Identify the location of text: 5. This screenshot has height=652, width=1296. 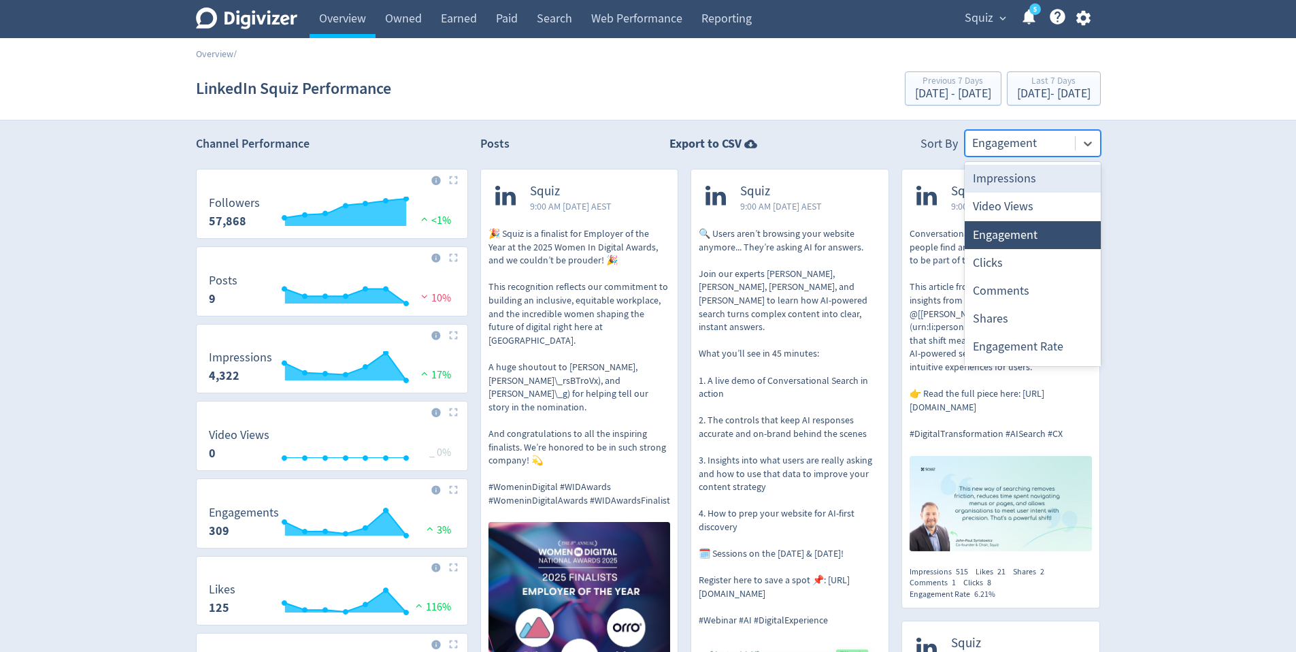
(1034, 10).